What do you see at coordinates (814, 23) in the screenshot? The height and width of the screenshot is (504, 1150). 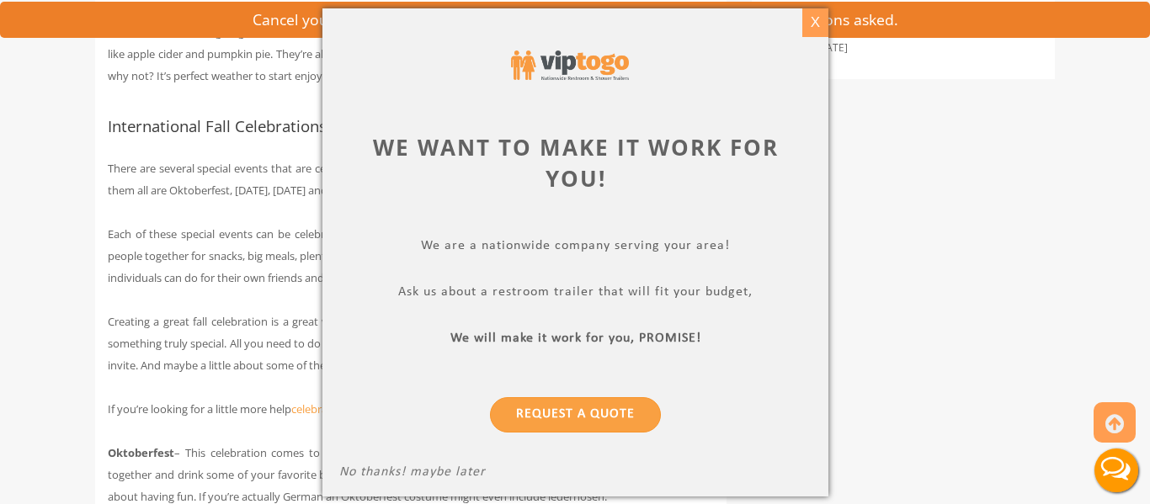 I see `div: X` at bounding box center [814, 23].